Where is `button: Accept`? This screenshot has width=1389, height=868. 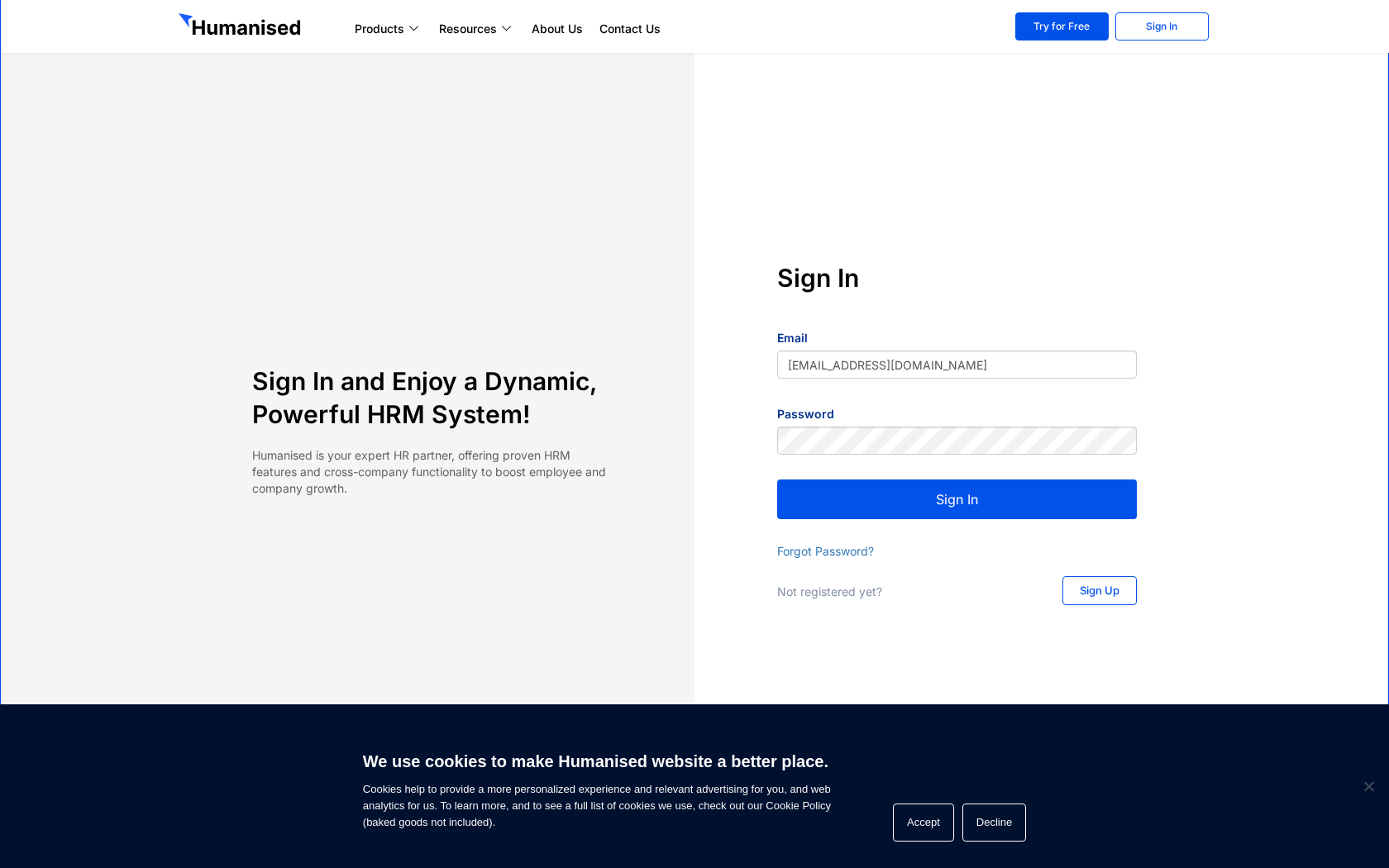 button: Accept is located at coordinates (923, 822).